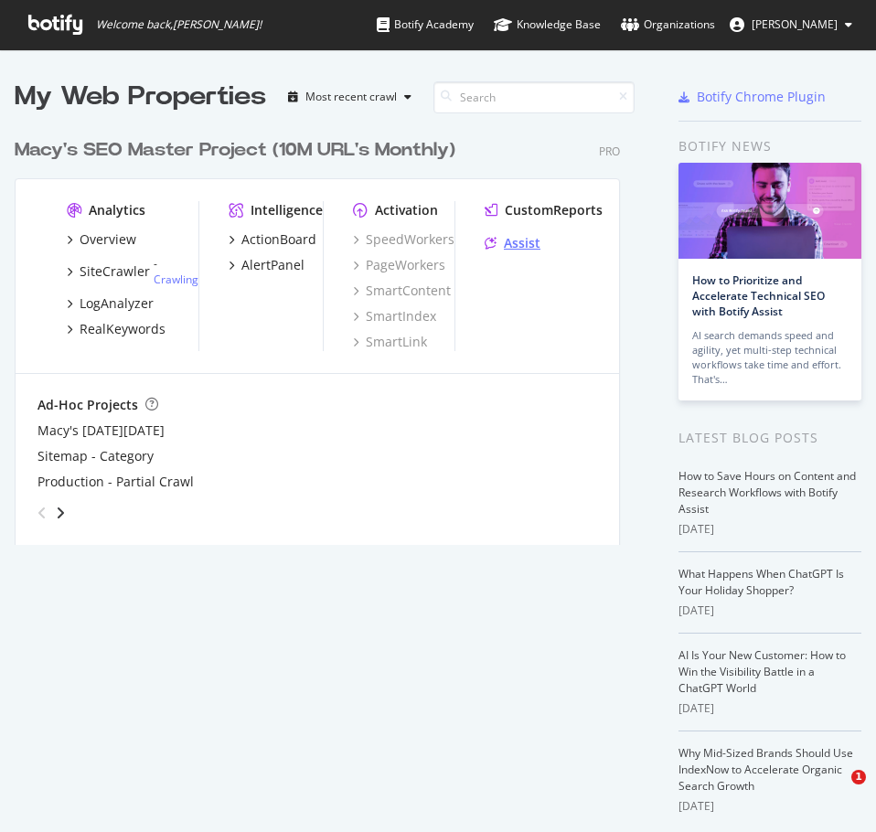 This screenshot has height=832, width=876. Describe the element at coordinates (553, 210) in the screenshot. I see `div: CustomReports` at that location.